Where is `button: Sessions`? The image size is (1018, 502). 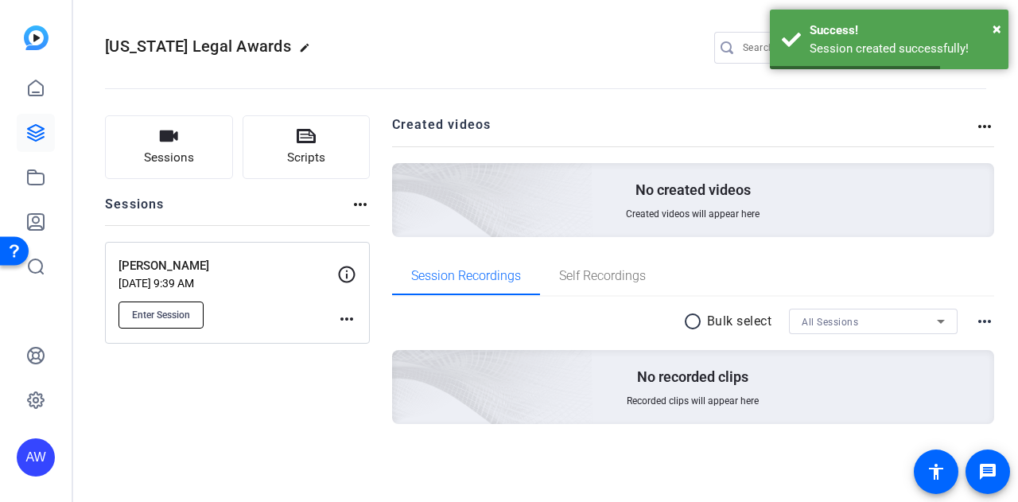 button: Sessions is located at coordinates (169, 147).